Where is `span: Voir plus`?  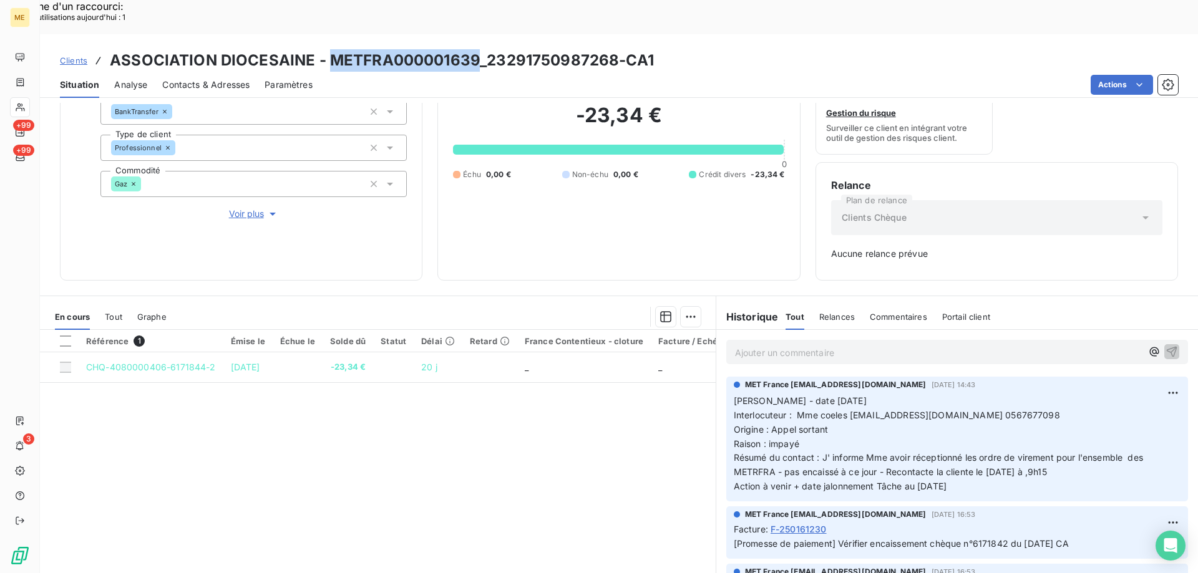
span: Voir plus is located at coordinates (254, 214).